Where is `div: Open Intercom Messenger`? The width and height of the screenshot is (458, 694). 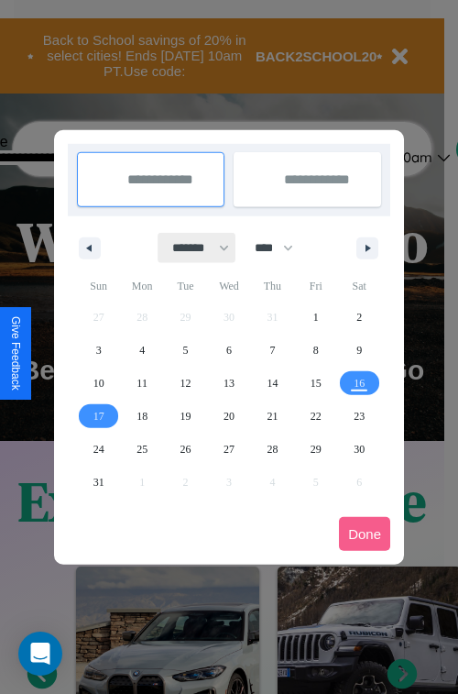
div: Open Intercom Messenger is located at coordinates (40, 653).